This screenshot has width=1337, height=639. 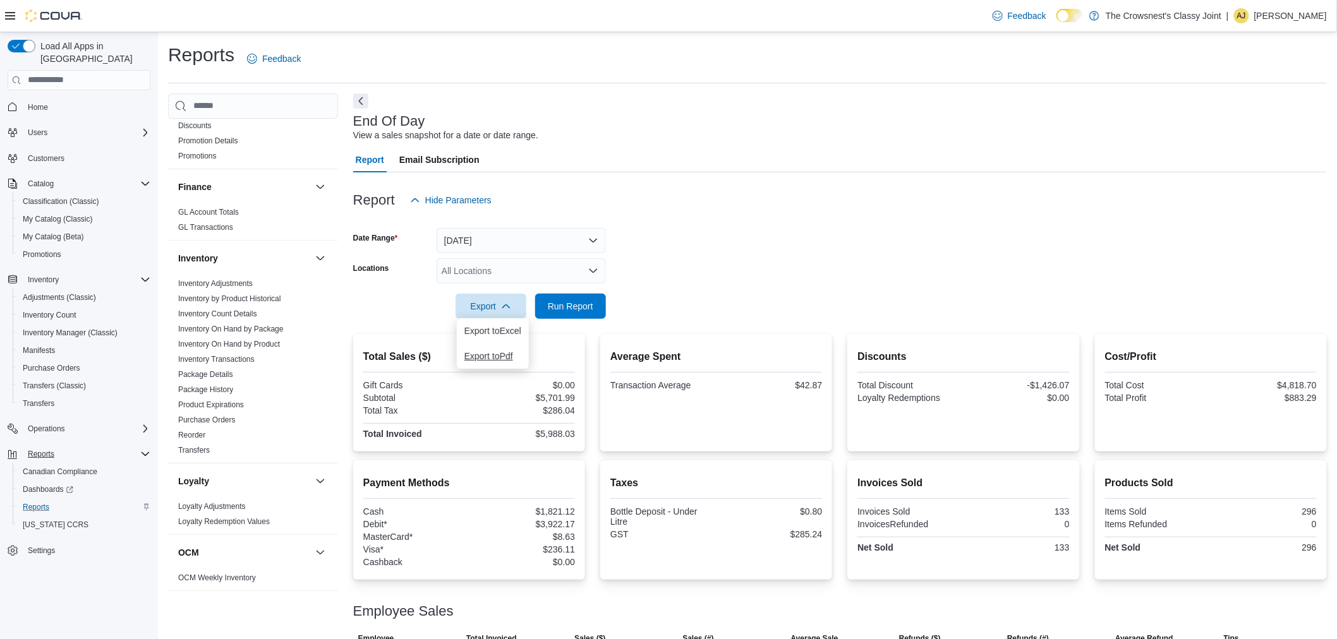 I want to click on span: Inventory Count Details, so click(x=217, y=314).